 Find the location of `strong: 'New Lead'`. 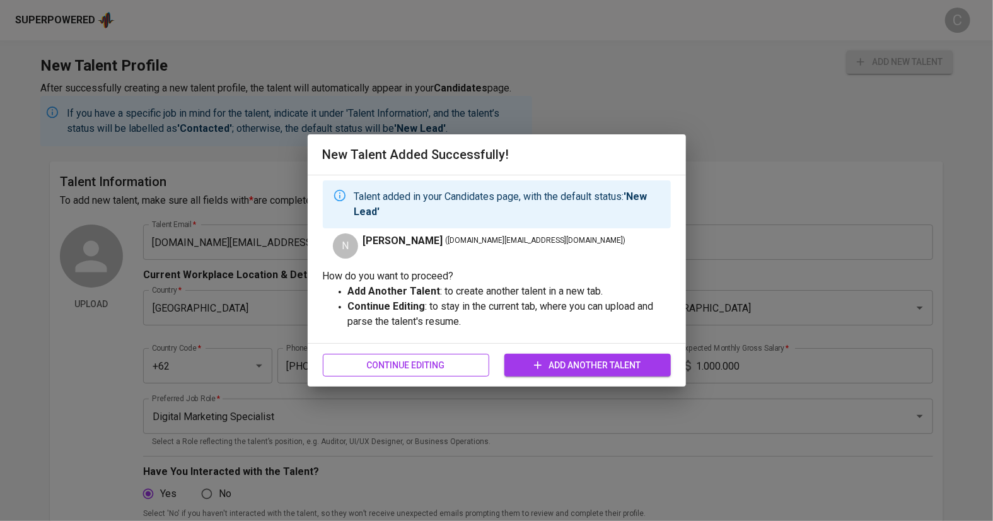

strong: 'New Lead' is located at coordinates (501, 204).